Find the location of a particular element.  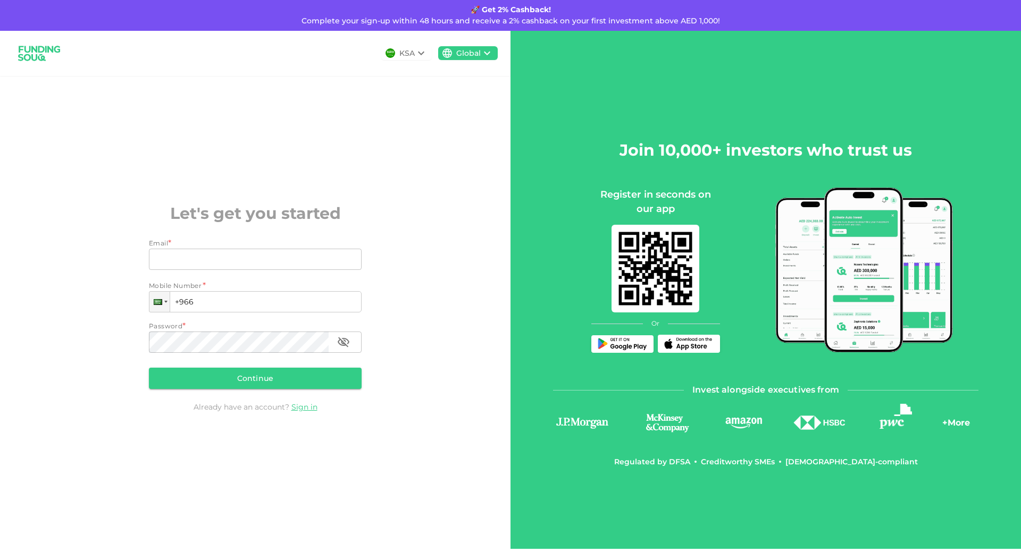

div: Regulated by DFSA is located at coordinates (652, 462).